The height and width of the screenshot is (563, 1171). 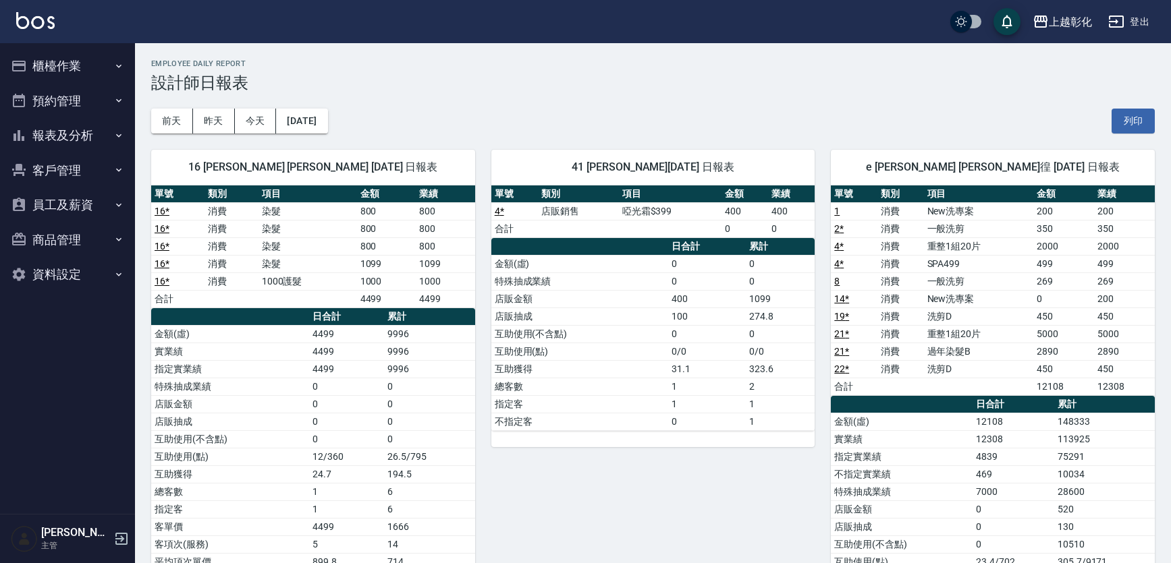 I want to click on td: 互助獲得, so click(x=580, y=369).